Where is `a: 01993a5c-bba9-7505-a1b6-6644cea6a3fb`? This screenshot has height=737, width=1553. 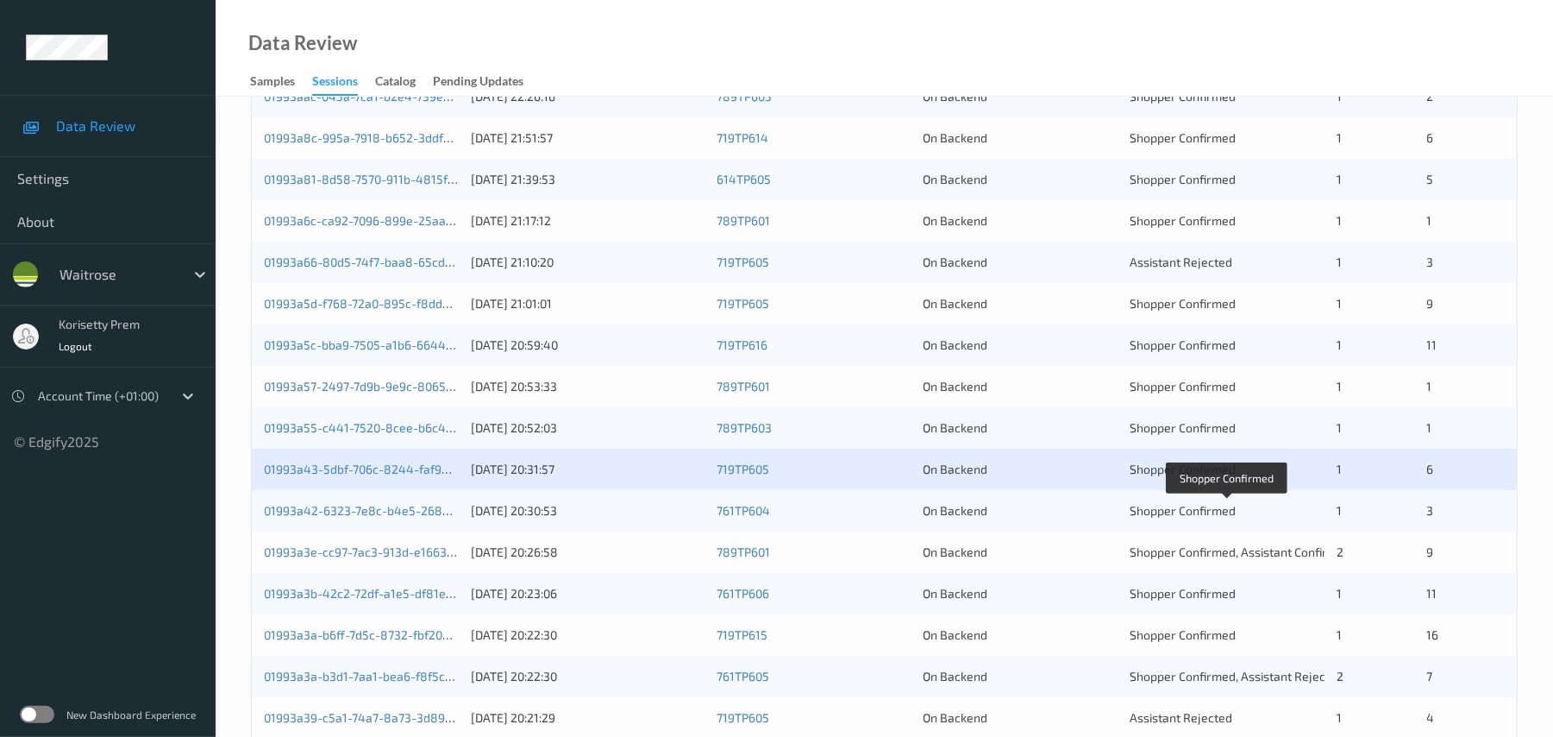
a: 01993a5c-bba9-7505-a1b6-6644cea6a3fb is located at coordinates (380, 344).